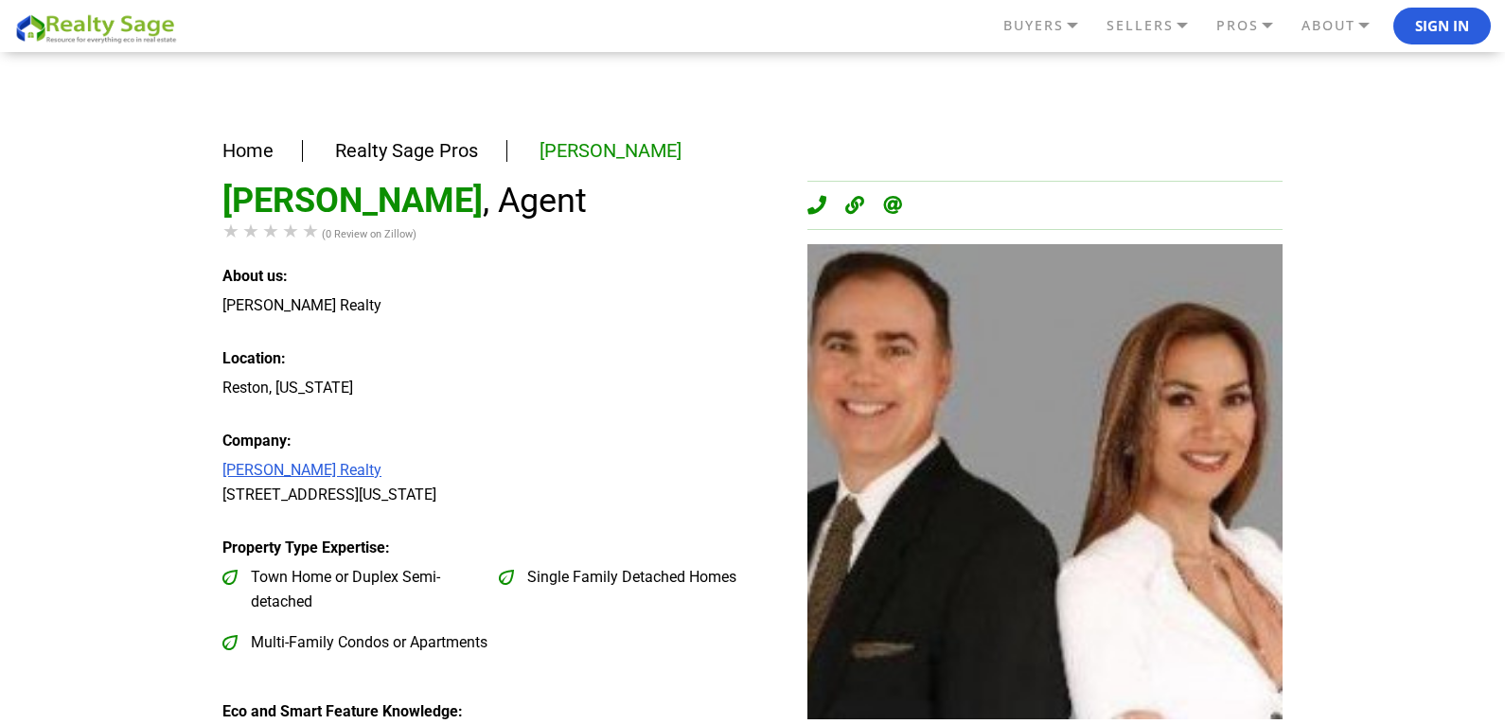  What do you see at coordinates (501, 441) in the screenshot?
I see `div: Company:` at bounding box center [501, 441].